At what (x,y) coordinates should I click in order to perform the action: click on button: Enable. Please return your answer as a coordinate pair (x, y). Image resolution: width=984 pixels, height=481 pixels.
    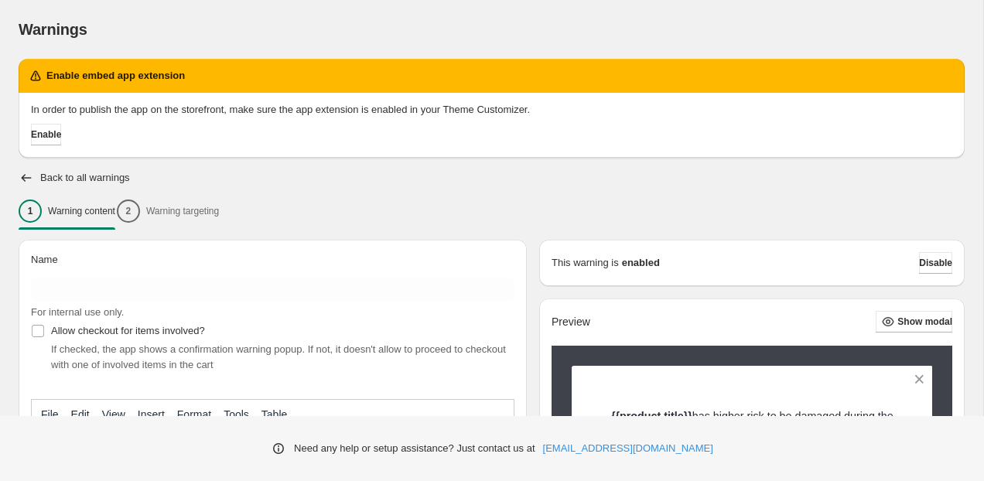
    Looking at the image, I should click on (46, 135).